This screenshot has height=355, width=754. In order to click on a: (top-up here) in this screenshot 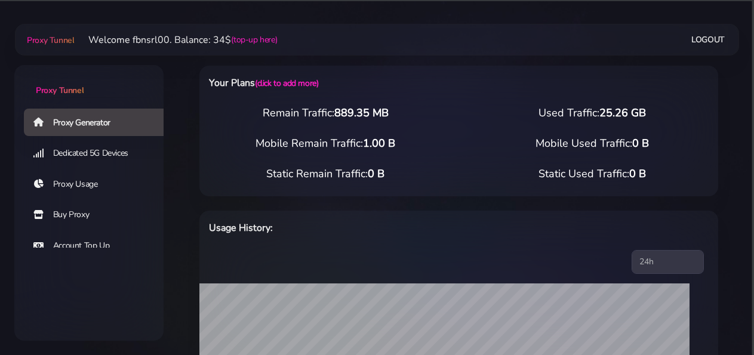, I will do `click(254, 39)`.